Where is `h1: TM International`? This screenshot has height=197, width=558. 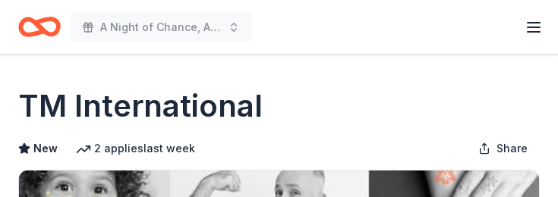
h1: TM International is located at coordinates (140, 106).